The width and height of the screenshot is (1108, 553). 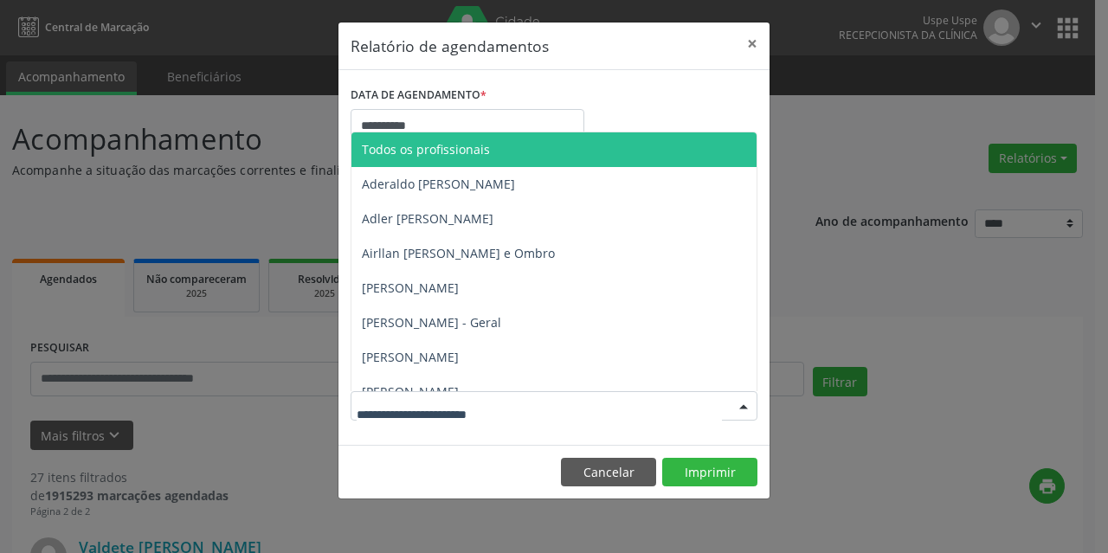 What do you see at coordinates (609, 473) in the screenshot?
I see `button: Cancelar` at bounding box center [609, 473].